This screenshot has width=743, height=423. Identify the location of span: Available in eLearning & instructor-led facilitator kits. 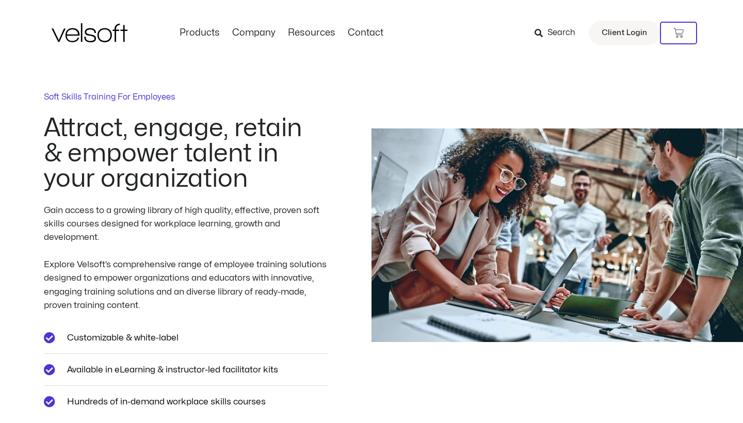
(171, 370).